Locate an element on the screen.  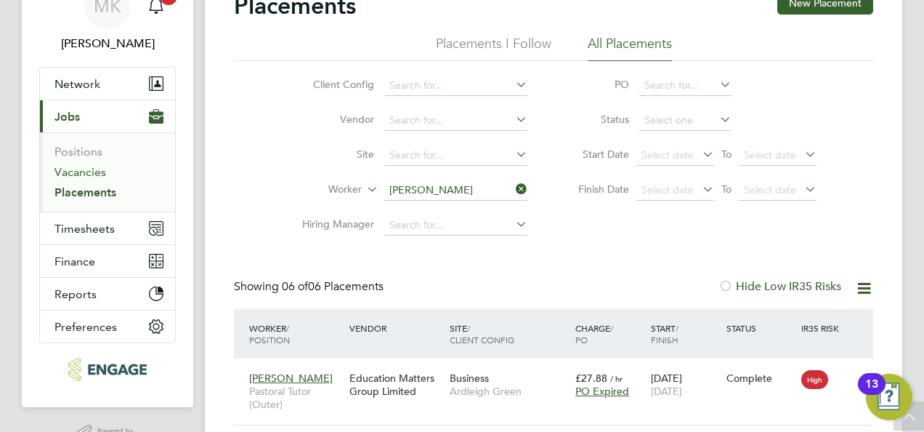
button: Preferences is located at coordinates (108, 326).